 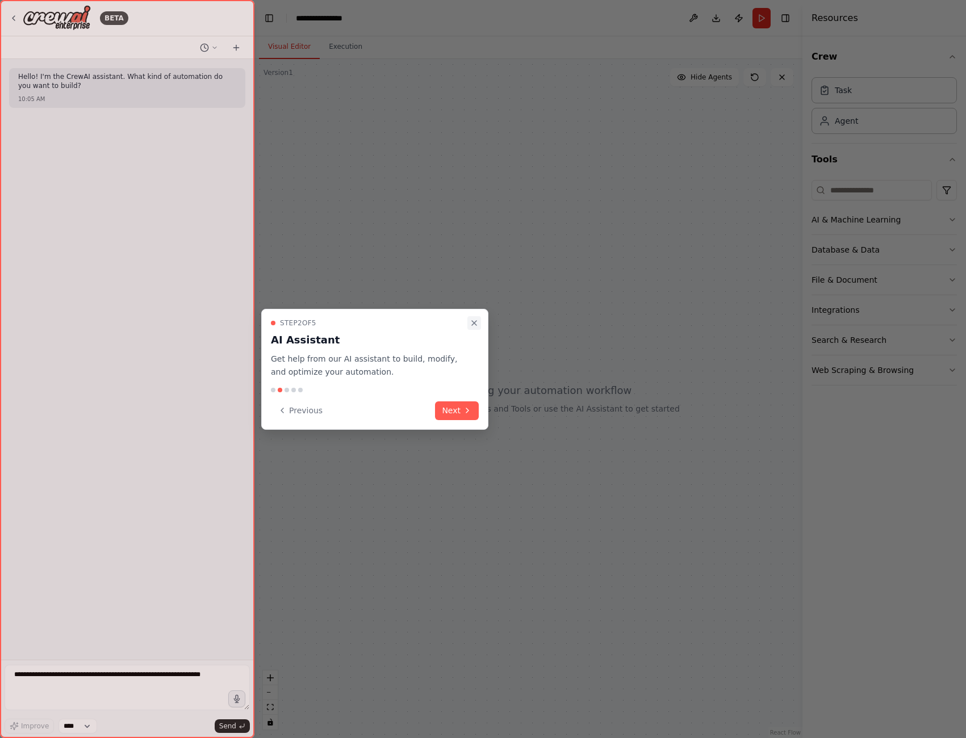 I want to click on button: Hide left sidebar, so click(x=269, y=18).